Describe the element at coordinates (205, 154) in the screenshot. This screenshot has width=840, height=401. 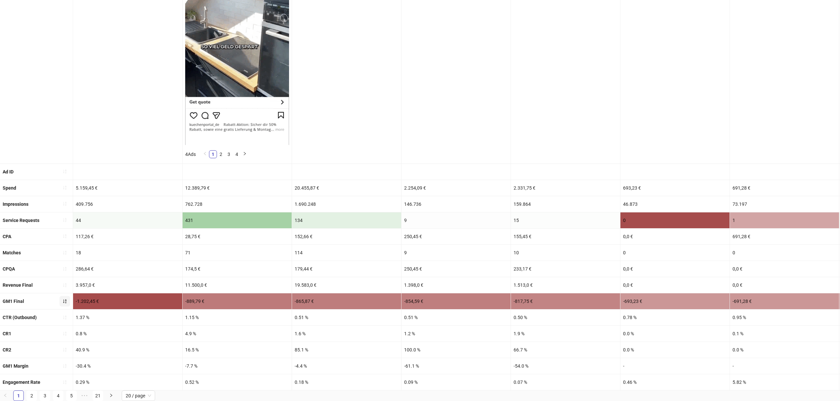
I see `li: Previous Page` at that location.